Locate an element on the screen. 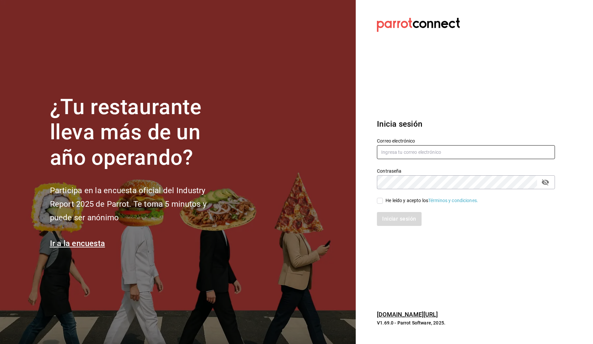 This screenshot has height=344, width=593. label: Correo electrónico is located at coordinates (466, 141).